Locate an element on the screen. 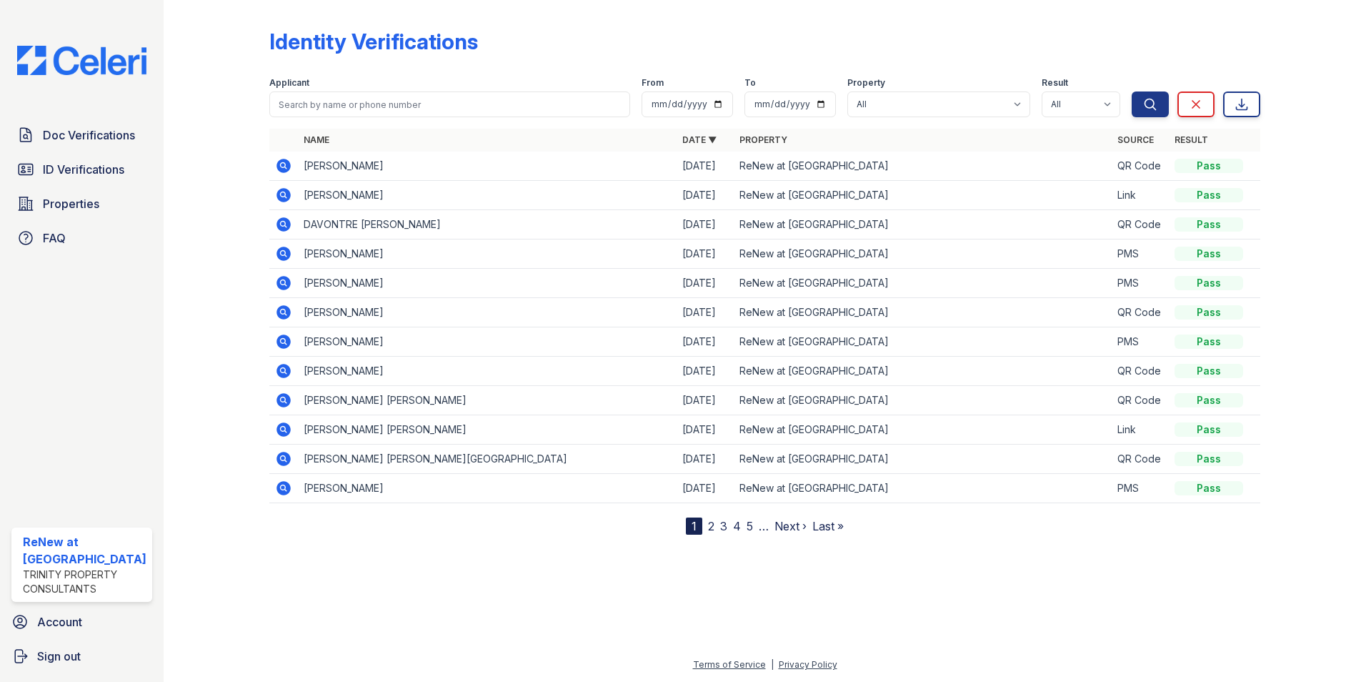  a: Last » is located at coordinates (828, 526).